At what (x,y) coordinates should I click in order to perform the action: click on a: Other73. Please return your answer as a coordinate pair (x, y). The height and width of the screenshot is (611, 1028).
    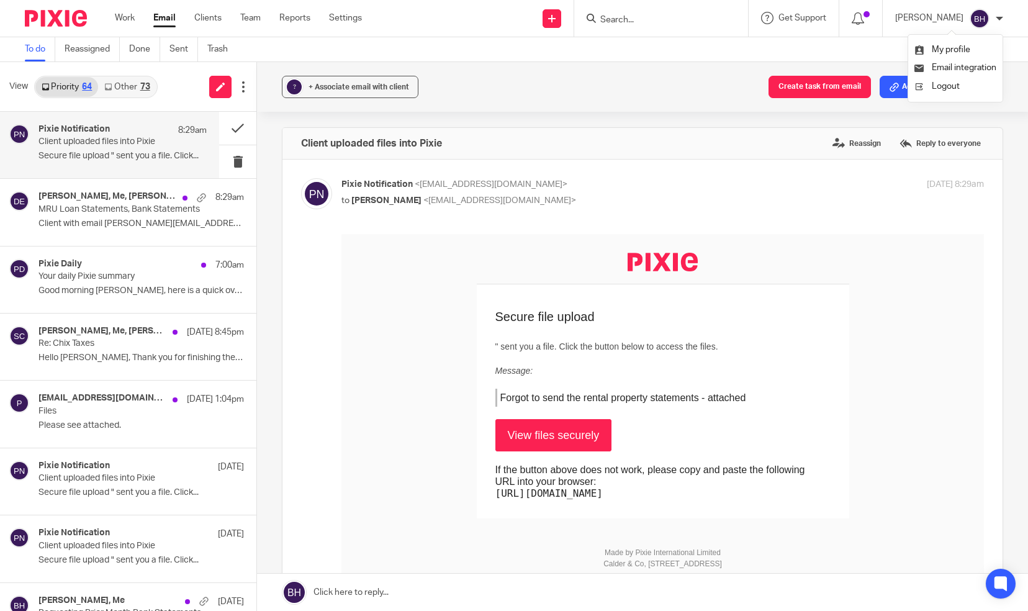
    Looking at the image, I should click on (127, 87).